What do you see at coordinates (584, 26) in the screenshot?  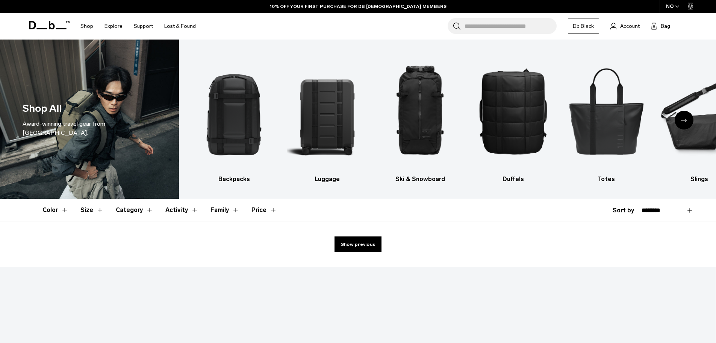 I see `a: Db Black` at bounding box center [584, 26].